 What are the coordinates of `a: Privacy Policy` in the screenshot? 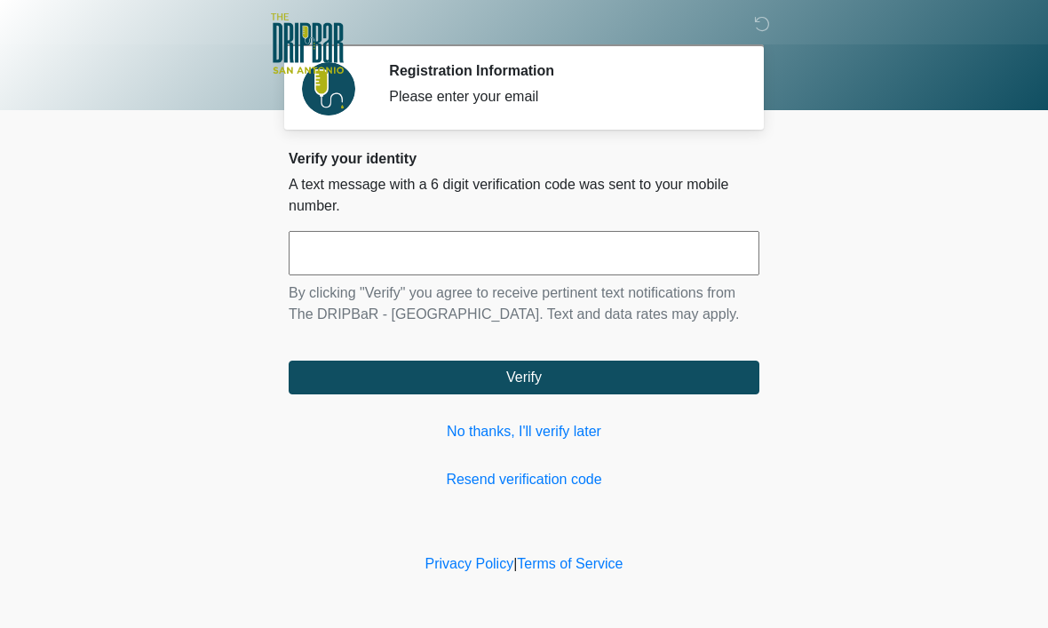 It's located at (470, 563).